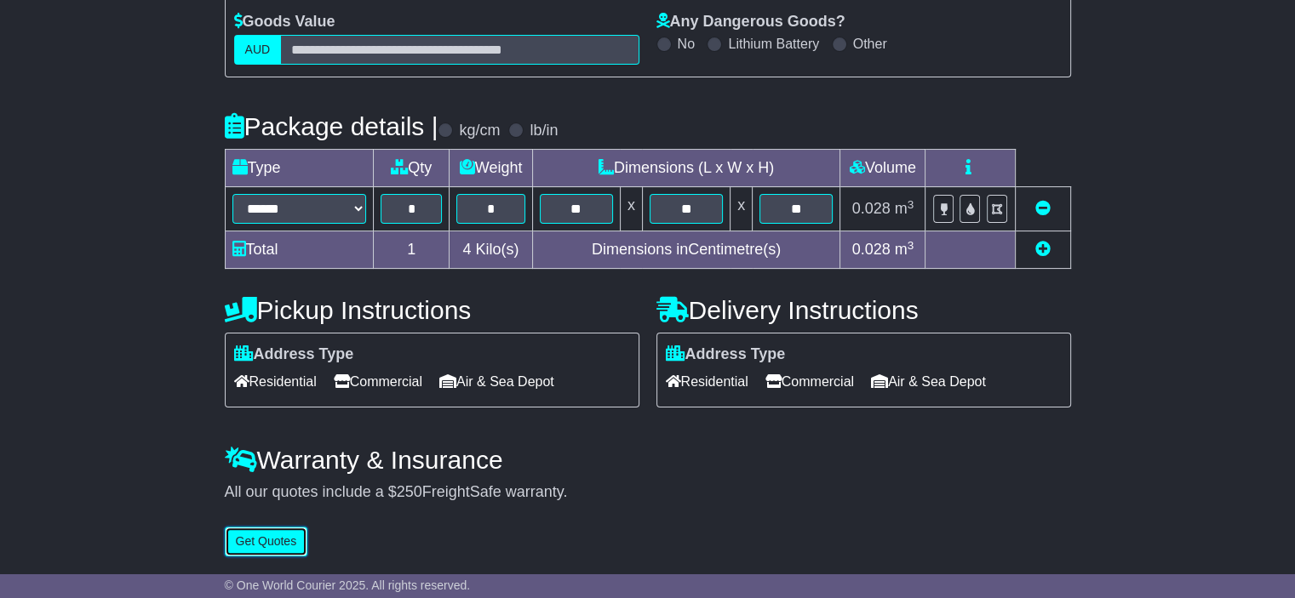  I want to click on span: 250, so click(409, 492).